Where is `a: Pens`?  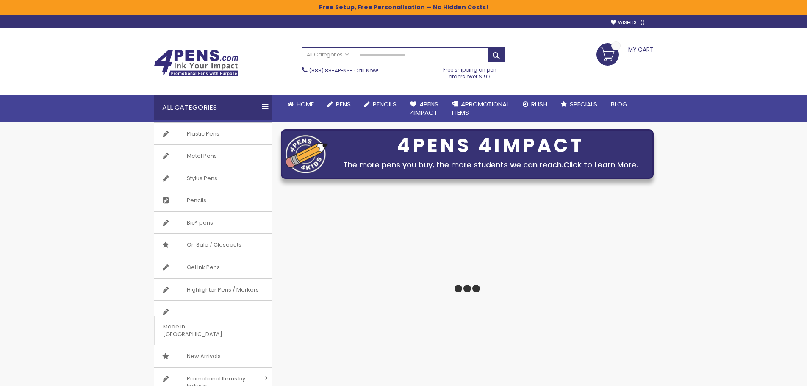
a: Pens is located at coordinates (339, 104).